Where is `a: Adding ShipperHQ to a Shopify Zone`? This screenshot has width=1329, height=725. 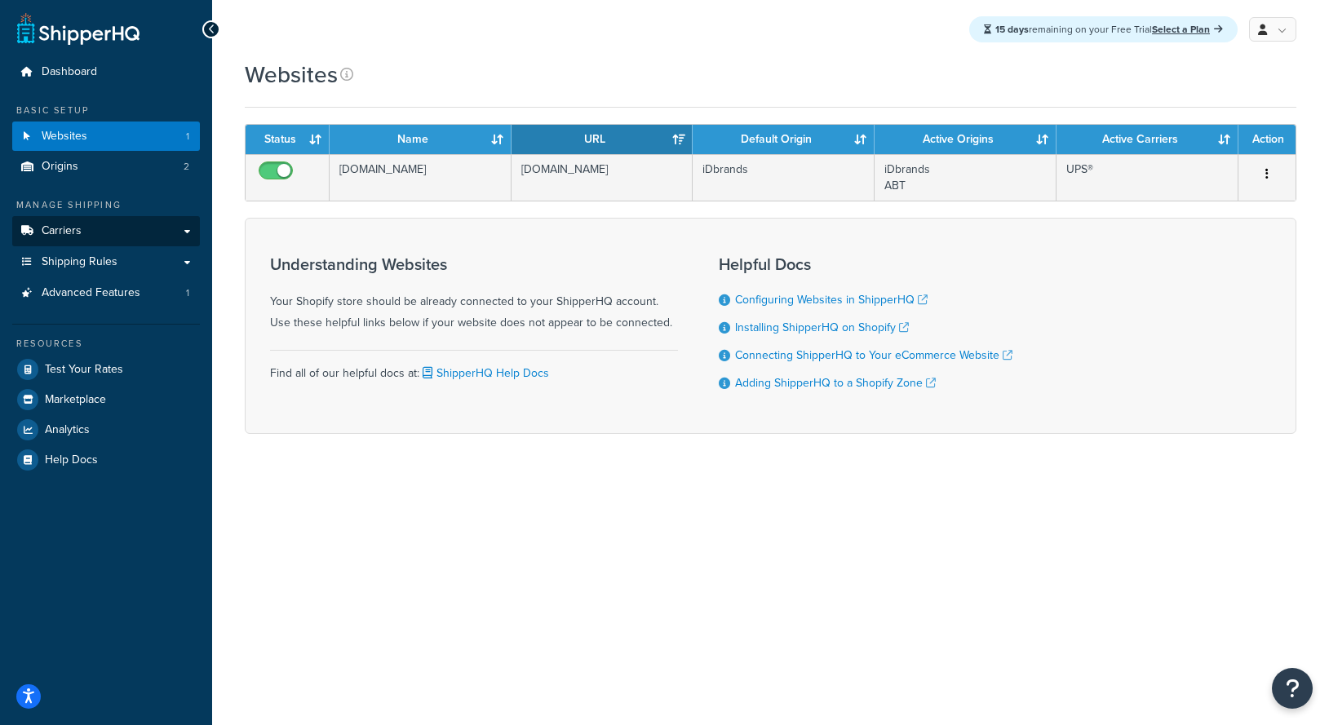
a: Adding ShipperHQ to a Shopify Zone is located at coordinates (835, 383).